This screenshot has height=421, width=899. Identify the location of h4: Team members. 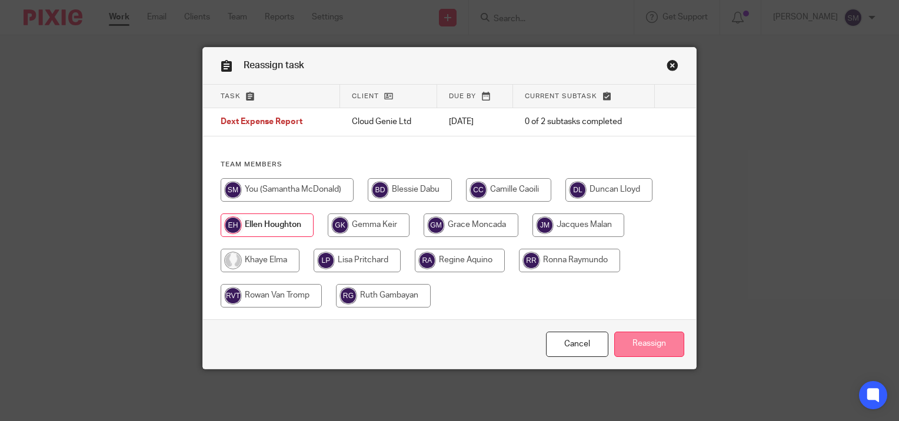
(449, 165).